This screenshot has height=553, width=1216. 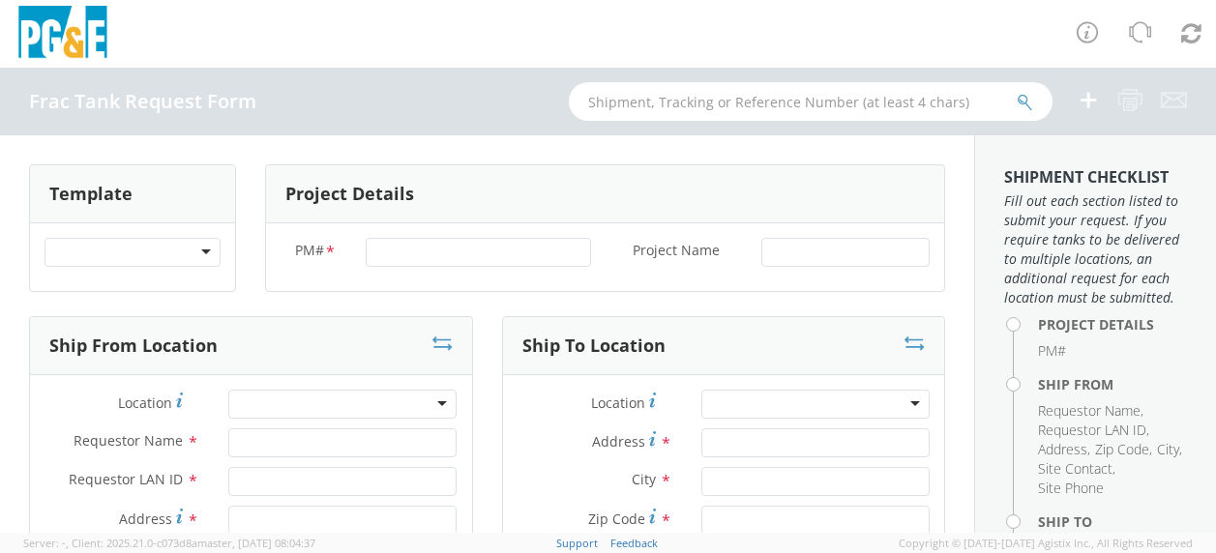 What do you see at coordinates (142, 102) in the screenshot?
I see `h4: Frac Tank Request Form` at bounding box center [142, 102].